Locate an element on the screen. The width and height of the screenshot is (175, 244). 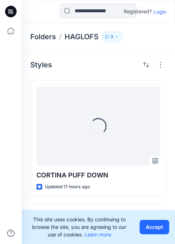
p: 3 is located at coordinates (112, 37).